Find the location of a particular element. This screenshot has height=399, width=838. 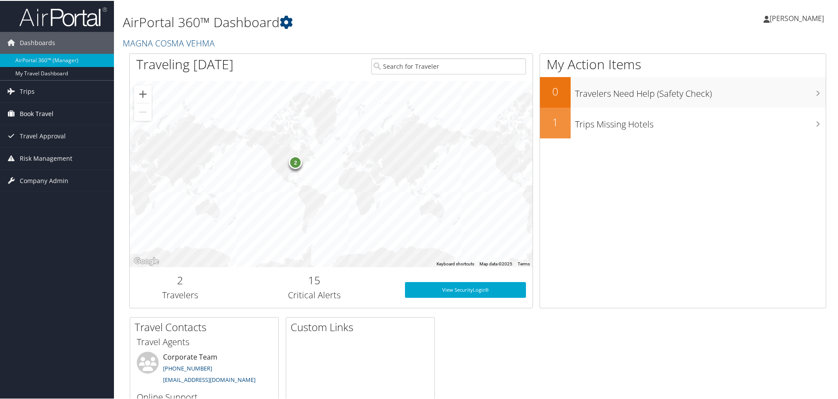

span: Risk Management is located at coordinates (46, 158).